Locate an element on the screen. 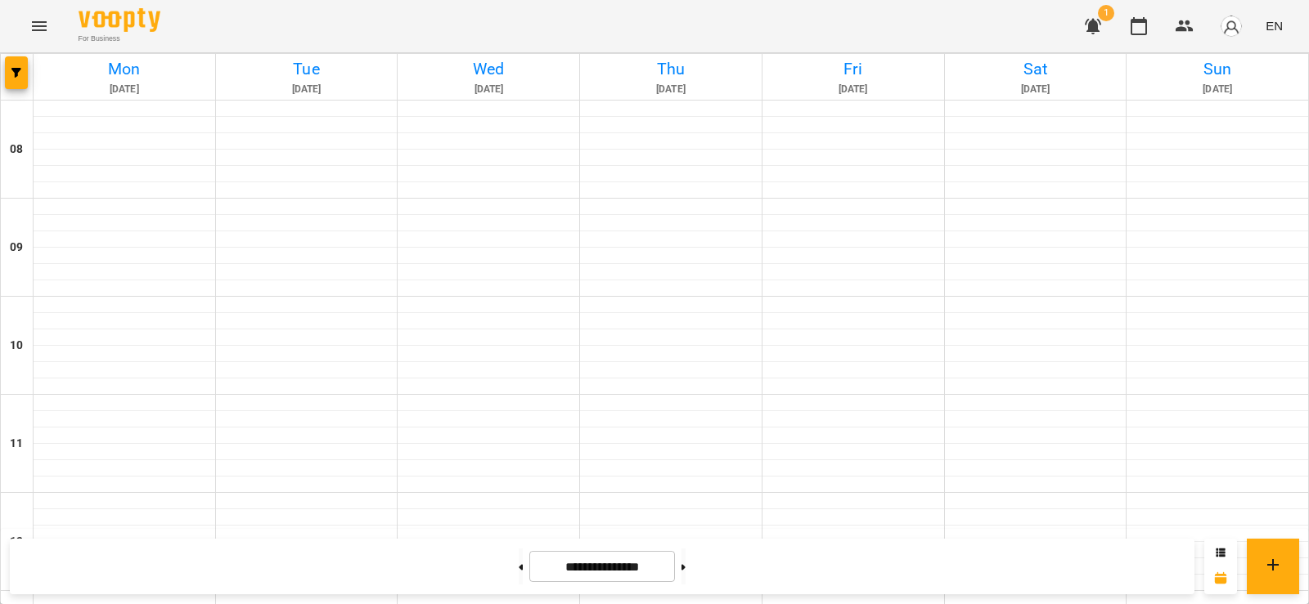  button: Menu is located at coordinates (39, 26).